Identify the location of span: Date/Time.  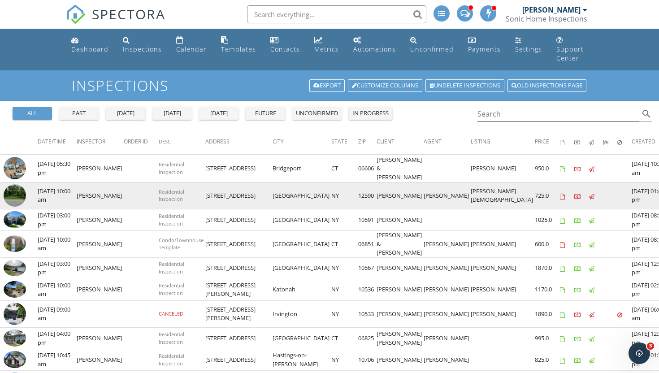
(52, 141).